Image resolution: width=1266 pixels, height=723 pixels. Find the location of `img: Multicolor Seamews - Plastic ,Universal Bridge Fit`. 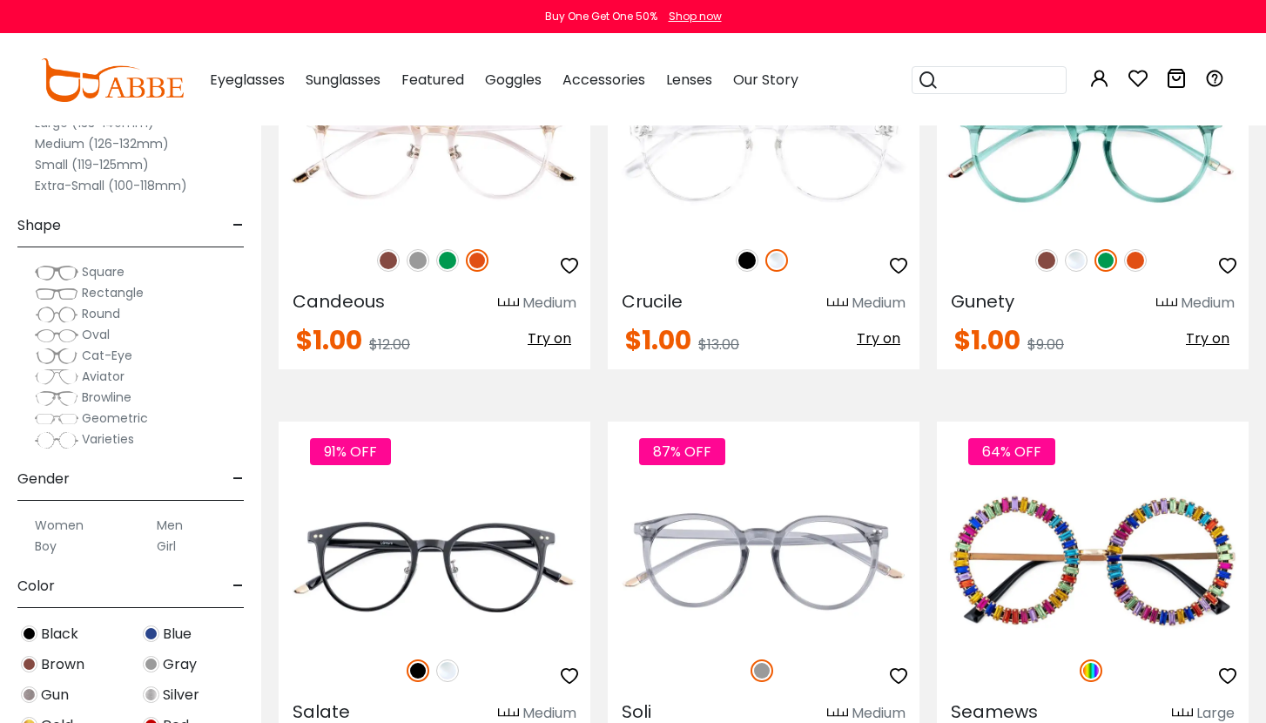

img: Multicolor Seamews - Plastic ,Universal Bridge Fit is located at coordinates (1093, 561).